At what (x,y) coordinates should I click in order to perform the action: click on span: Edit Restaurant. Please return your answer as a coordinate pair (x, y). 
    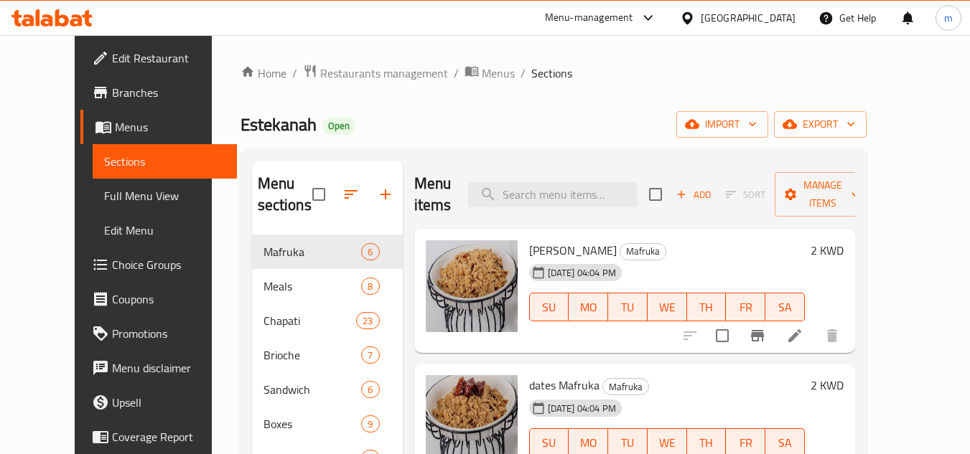
    Looking at the image, I should click on (169, 58).